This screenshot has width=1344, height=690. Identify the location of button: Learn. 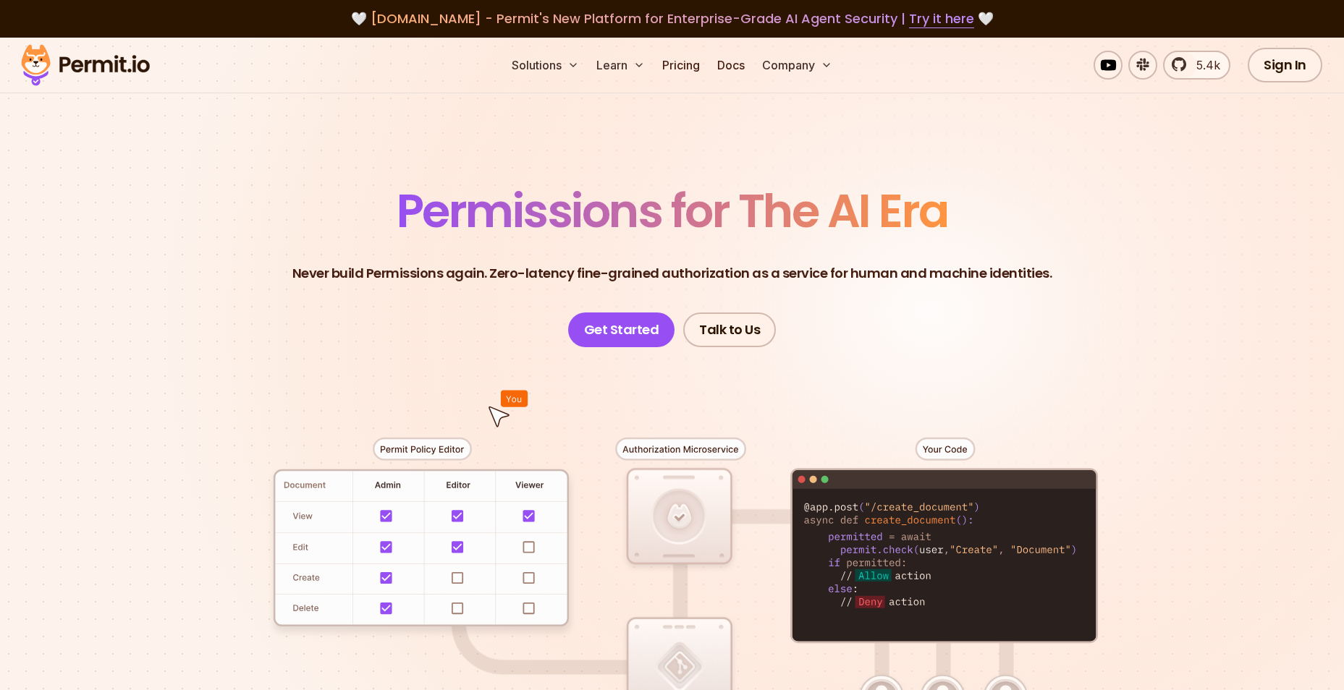
(620, 65).